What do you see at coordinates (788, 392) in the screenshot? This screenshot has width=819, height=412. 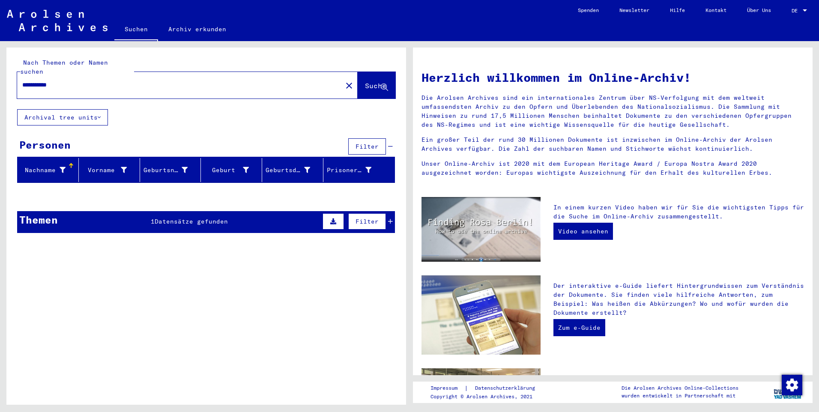 I see `img: yv_logo.png` at bounding box center [788, 392].